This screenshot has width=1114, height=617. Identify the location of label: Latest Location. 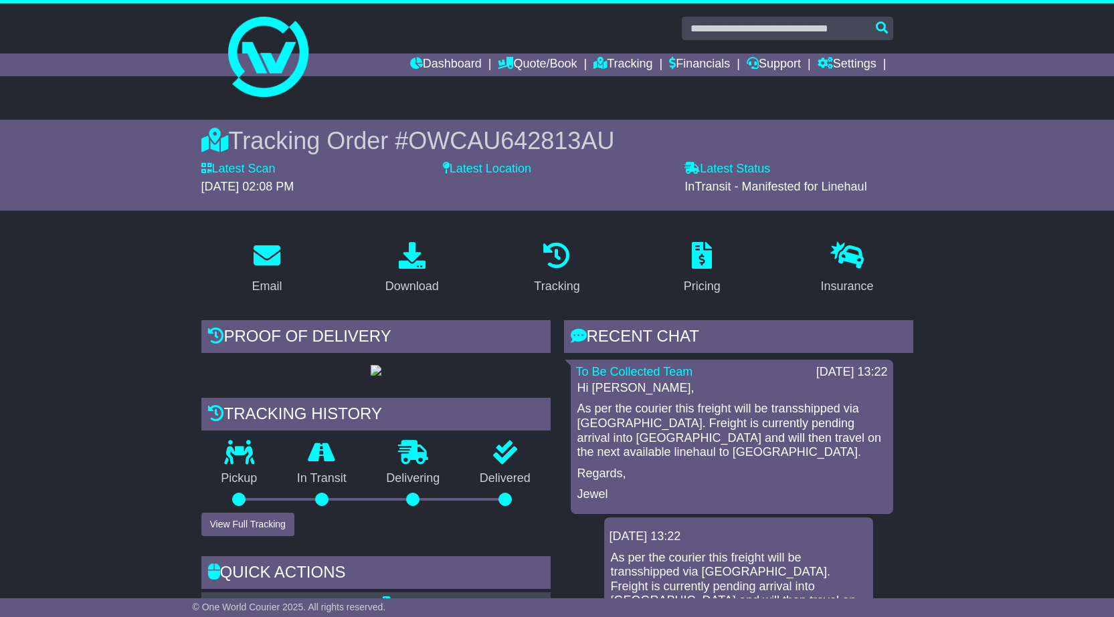
(487, 169).